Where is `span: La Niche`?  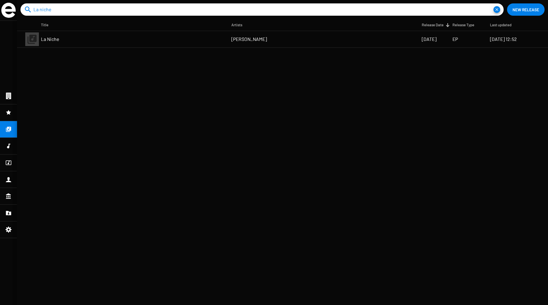 span: La Niche is located at coordinates (50, 39).